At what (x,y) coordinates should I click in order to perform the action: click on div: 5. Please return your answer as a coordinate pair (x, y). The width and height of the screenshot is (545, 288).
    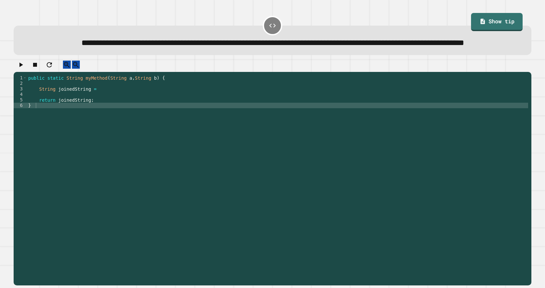
    Looking at the image, I should click on (20, 100).